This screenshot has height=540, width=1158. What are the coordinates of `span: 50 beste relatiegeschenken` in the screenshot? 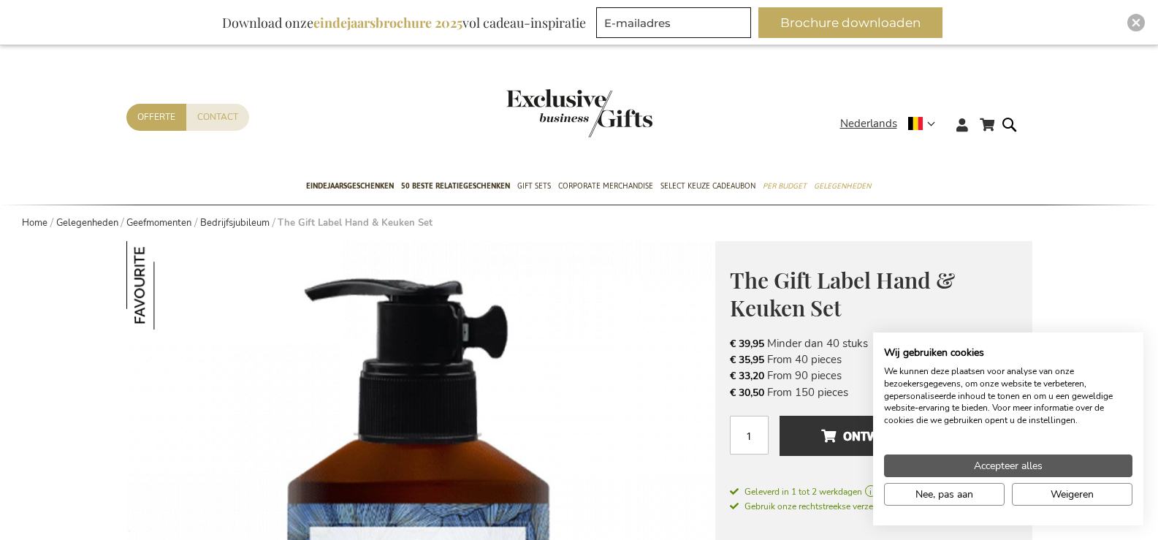 It's located at (455, 186).